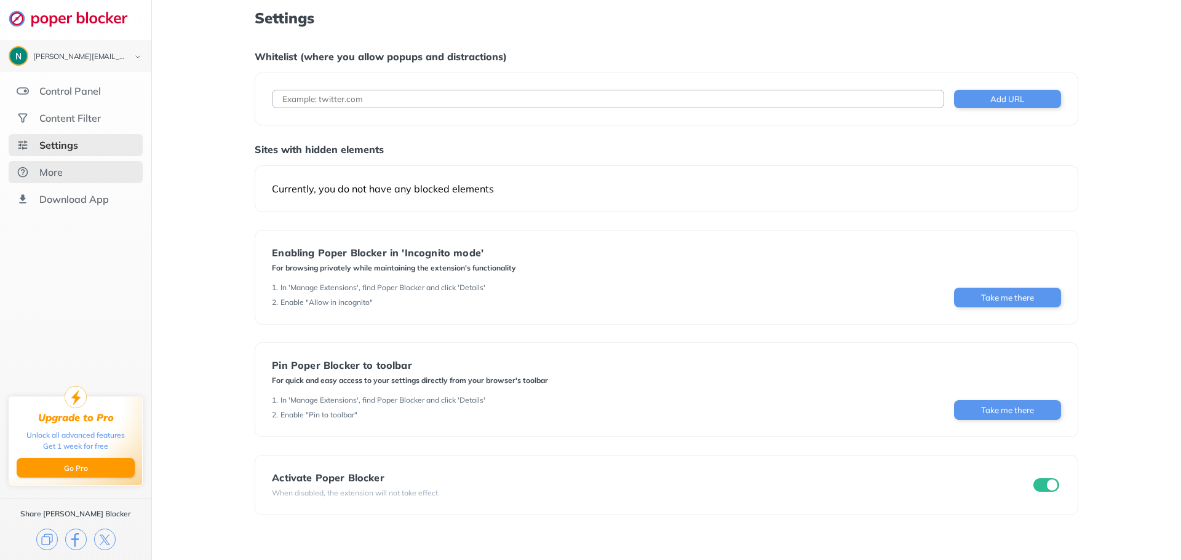 This screenshot has height=560, width=1181. Describe the element at coordinates (105, 539) in the screenshot. I see `img: x.svg` at that location.